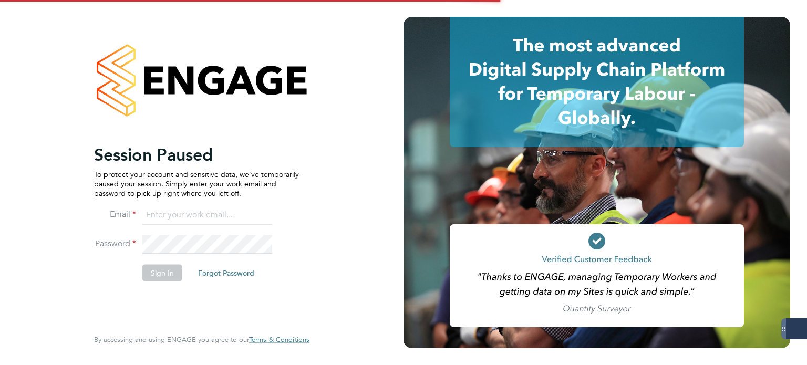 This screenshot has width=807, height=365. I want to click on label: Password, so click(115, 243).